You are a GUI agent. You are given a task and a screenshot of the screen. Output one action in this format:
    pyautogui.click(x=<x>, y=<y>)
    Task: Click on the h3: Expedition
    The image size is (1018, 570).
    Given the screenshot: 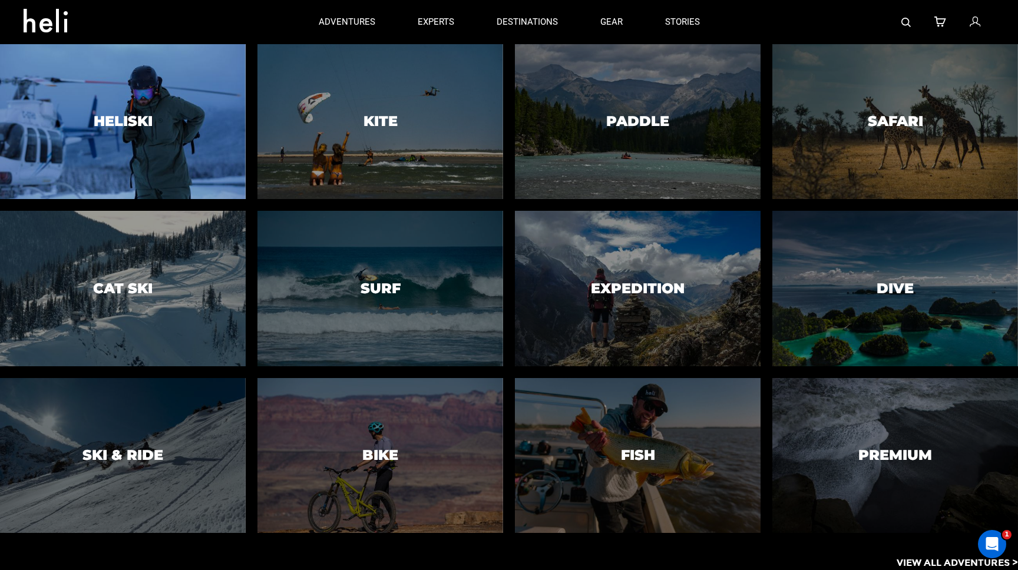 What is the action you would take?
    pyautogui.click(x=638, y=289)
    